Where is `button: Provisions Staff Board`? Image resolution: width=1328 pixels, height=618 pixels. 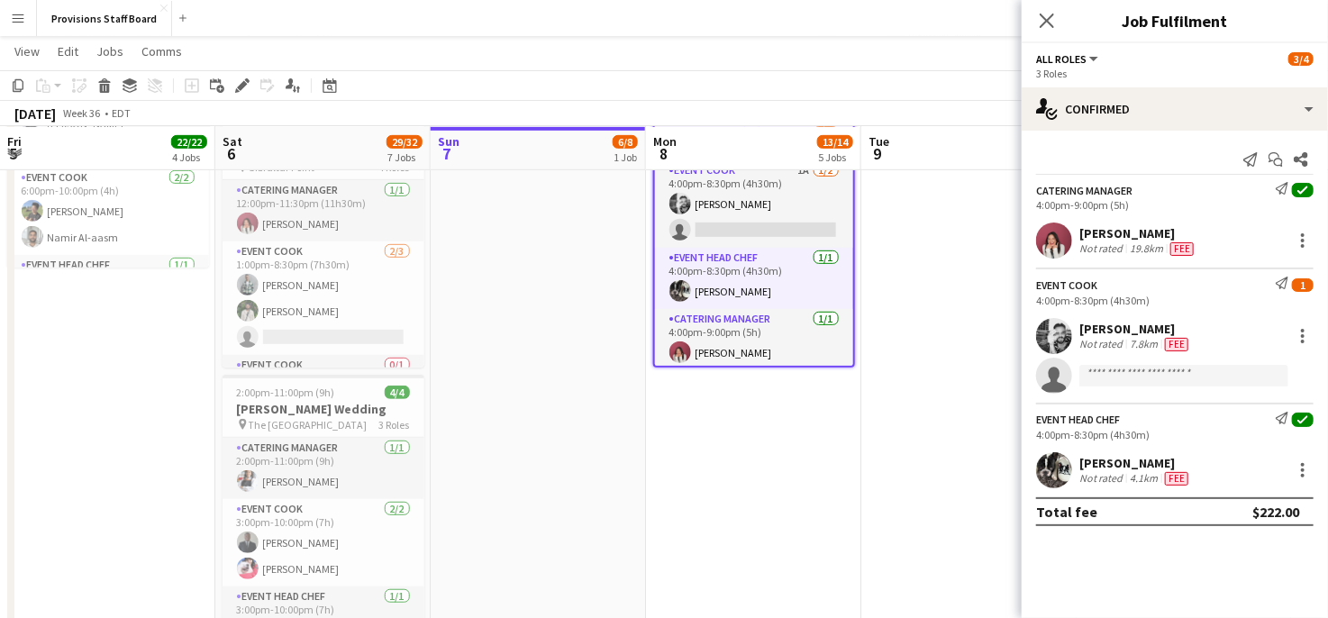
button: Provisions Staff Board is located at coordinates (105, 18).